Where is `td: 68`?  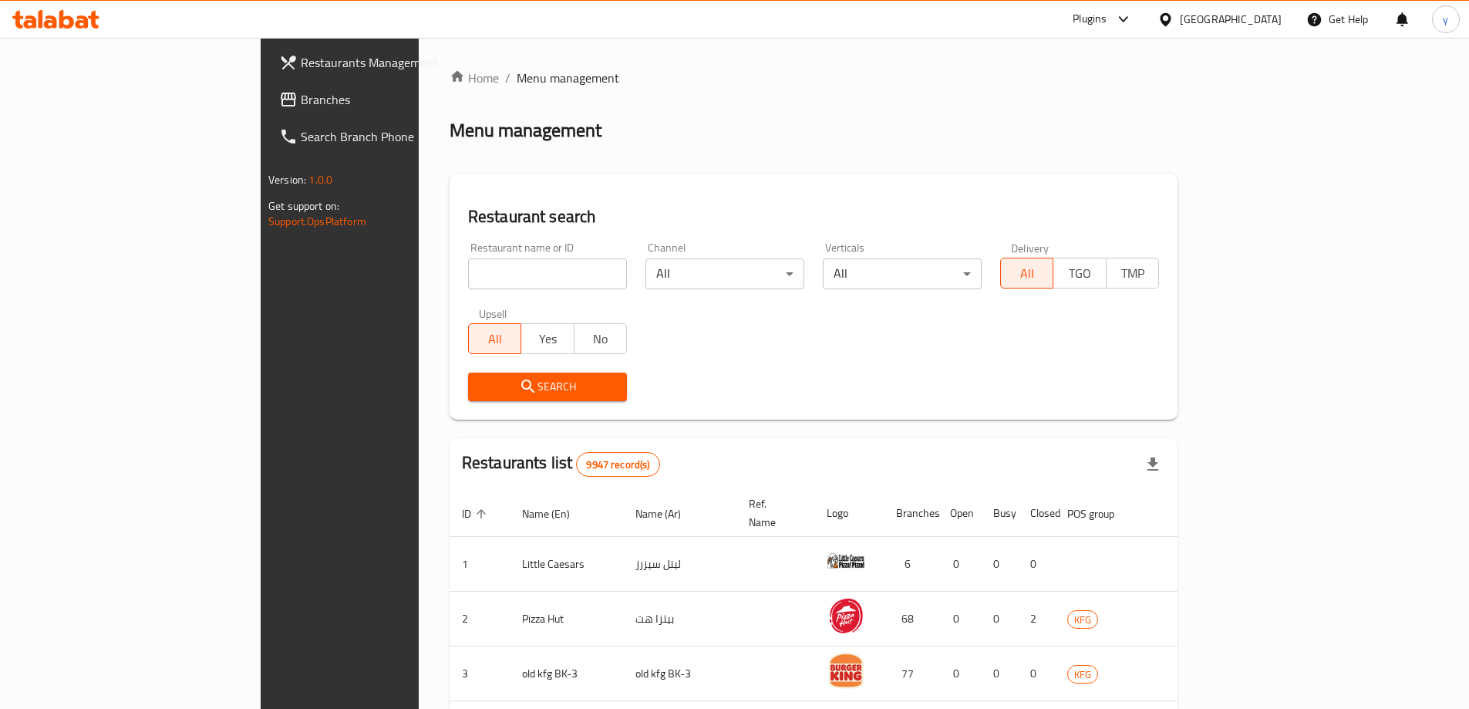
td: 68 is located at coordinates (911, 618).